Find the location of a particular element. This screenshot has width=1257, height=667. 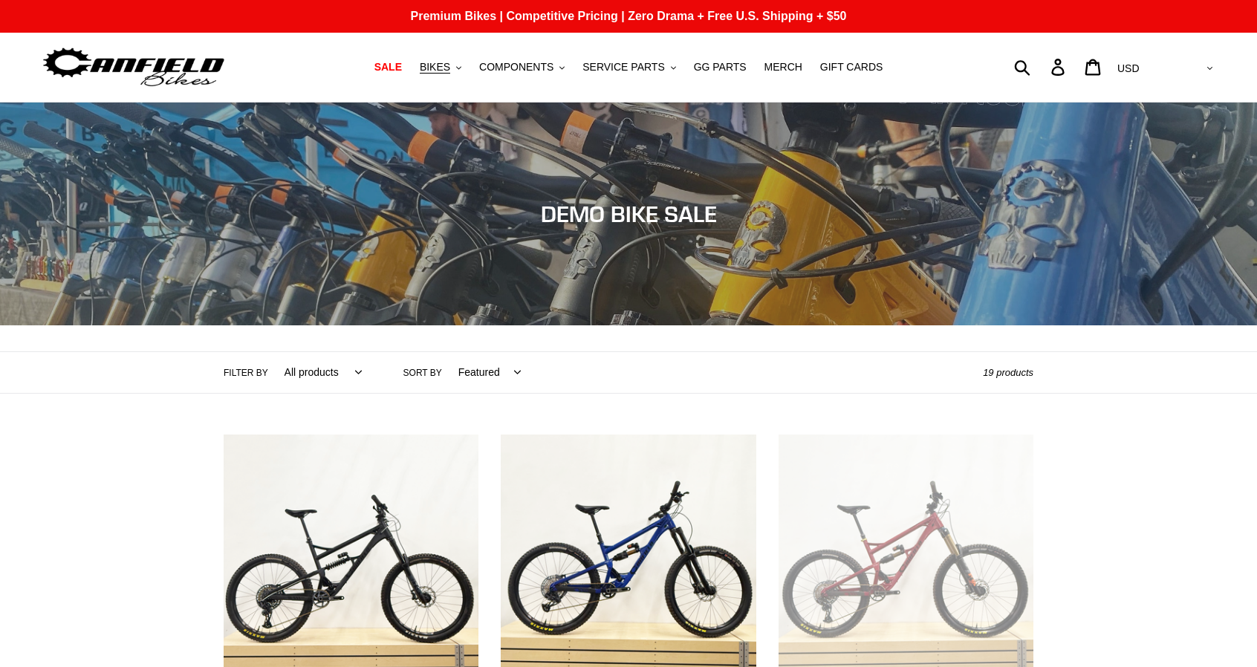

span: SERVICE PARTS is located at coordinates (623, 67).